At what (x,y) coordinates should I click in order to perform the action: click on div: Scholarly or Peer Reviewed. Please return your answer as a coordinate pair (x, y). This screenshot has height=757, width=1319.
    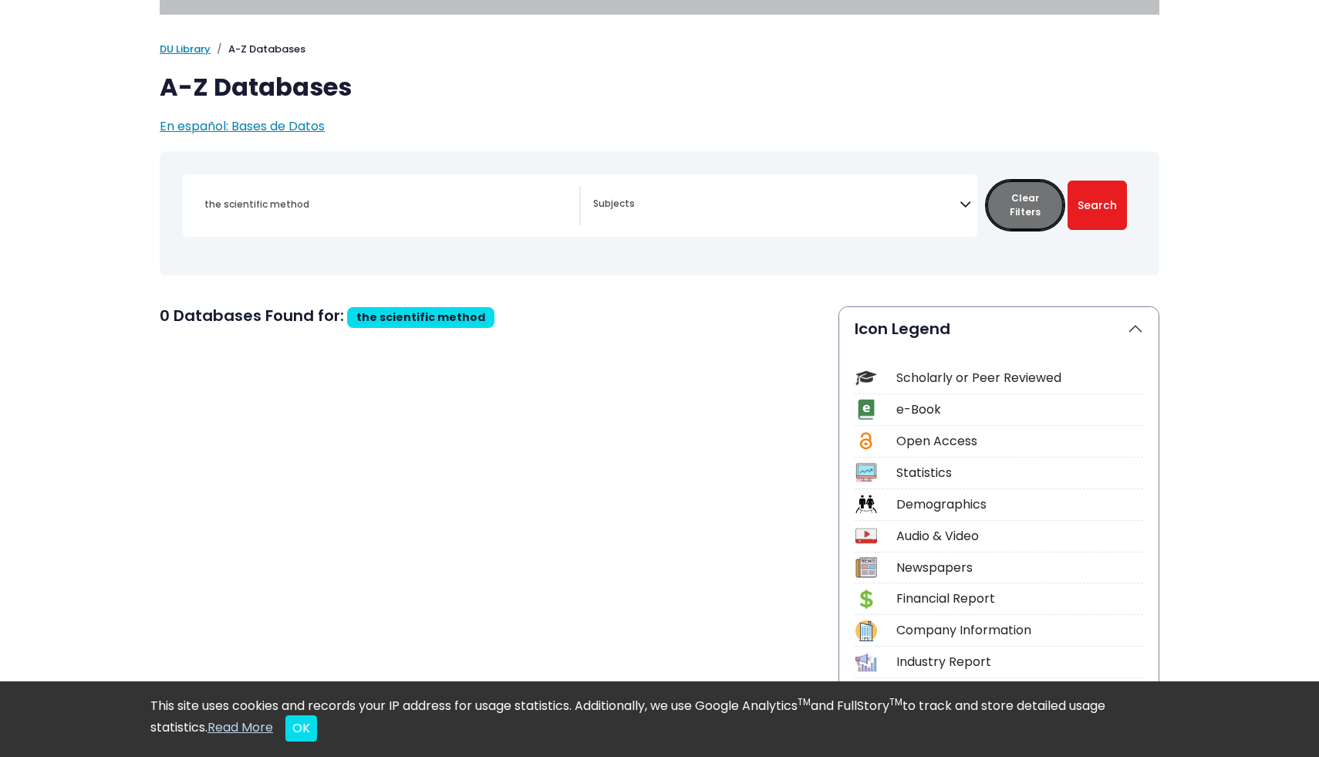
    Looking at the image, I should click on (1020, 378).